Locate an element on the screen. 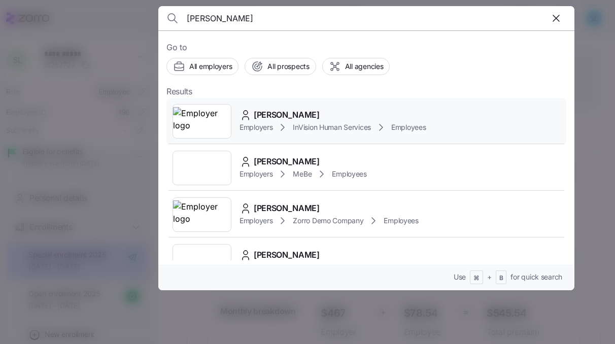  span: Go to is located at coordinates (367, 47).